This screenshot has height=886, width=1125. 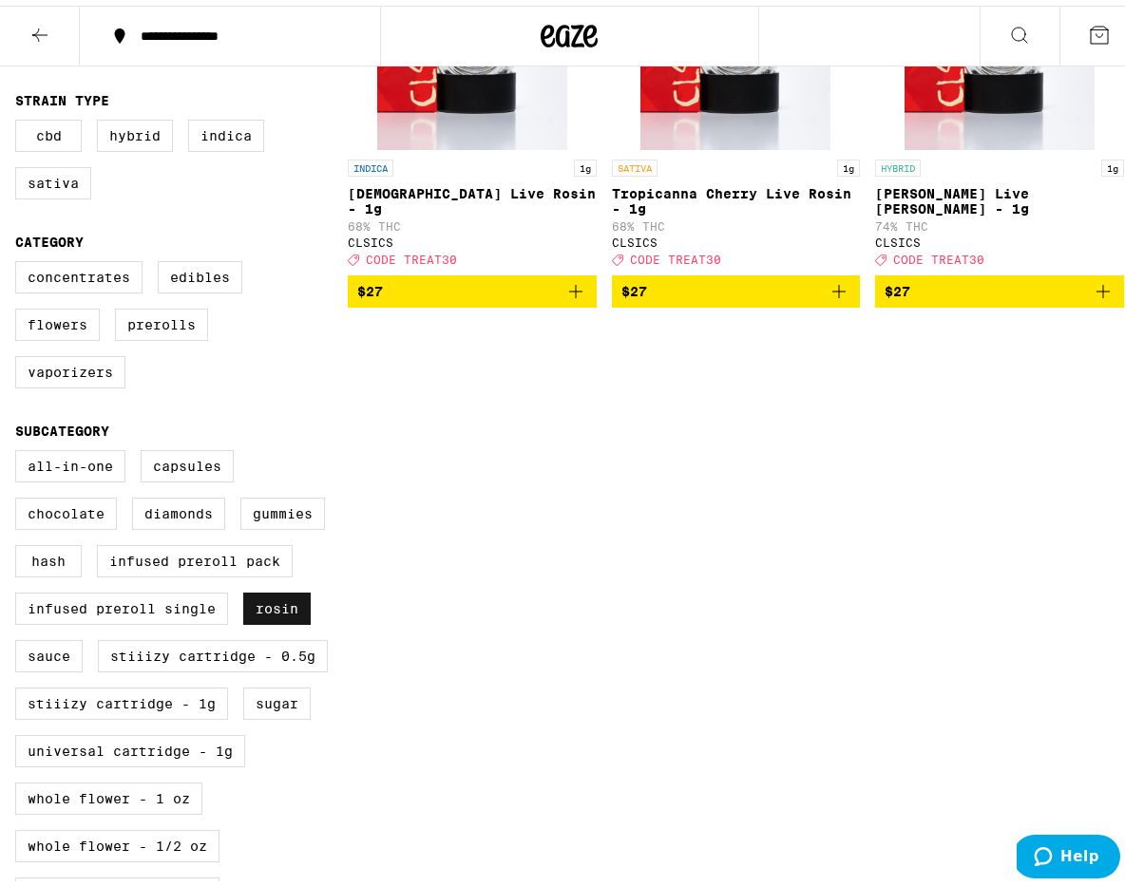 What do you see at coordinates (70, 367) in the screenshot?
I see `label: Vaporizers` at bounding box center [70, 367].